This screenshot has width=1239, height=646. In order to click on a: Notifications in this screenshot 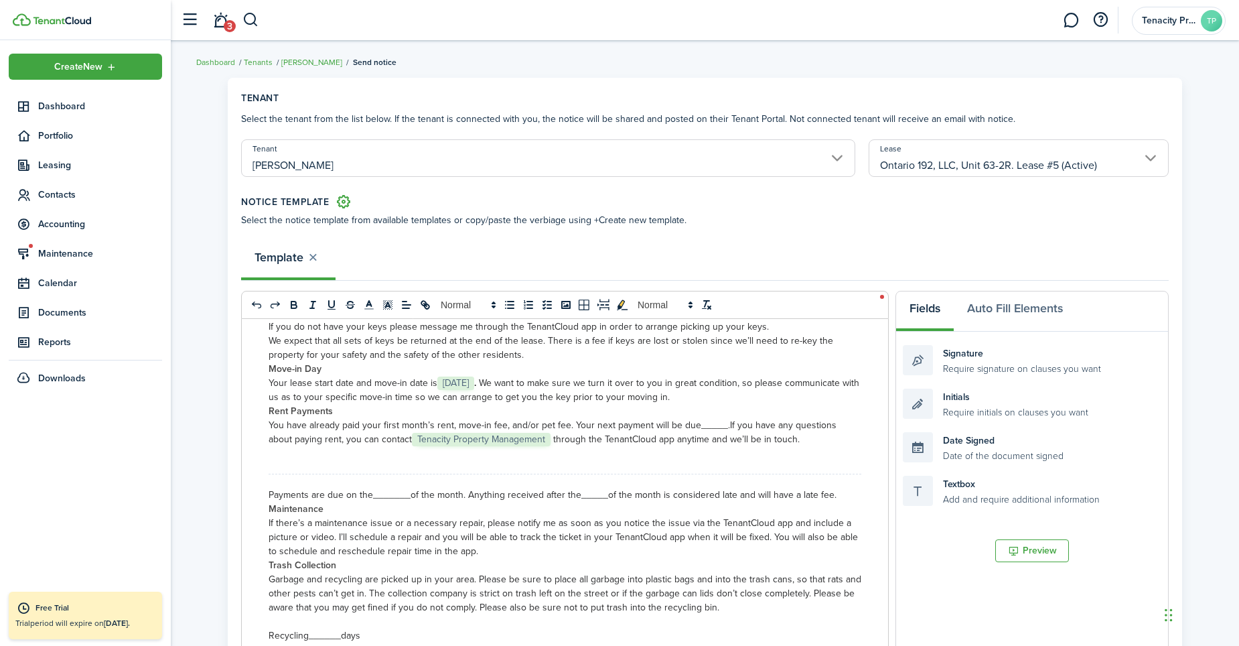, I will do `click(220, 20)`.